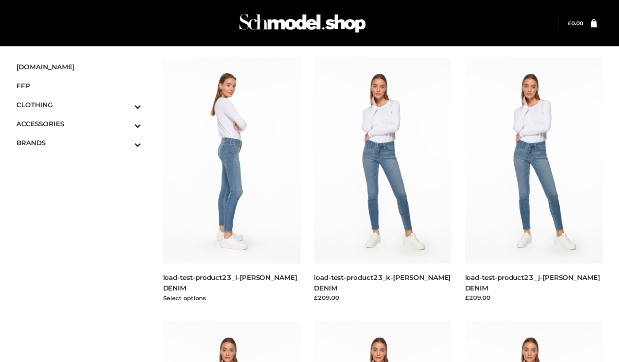  I want to click on span: FFP, so click(79, 86).